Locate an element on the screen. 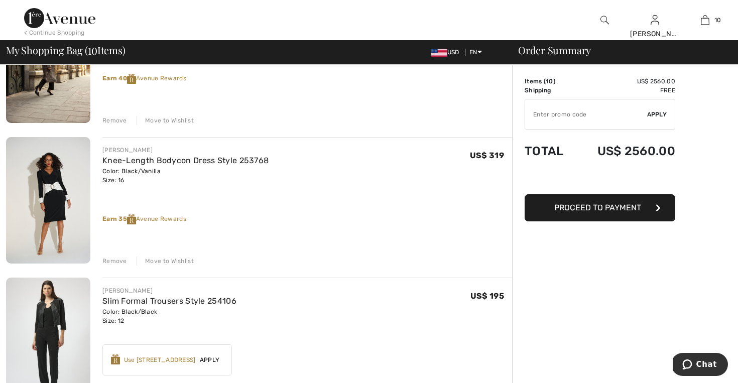 This screenshot has height=383, width=738. div: Color: Black/Black Size: 12 is located at coordinates (169, 316).